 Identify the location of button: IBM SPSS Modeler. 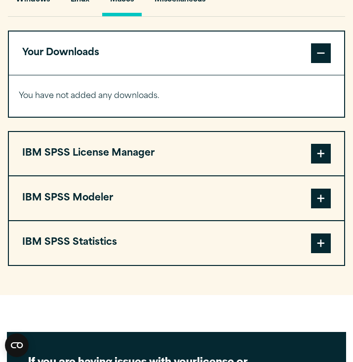
(176, 198).